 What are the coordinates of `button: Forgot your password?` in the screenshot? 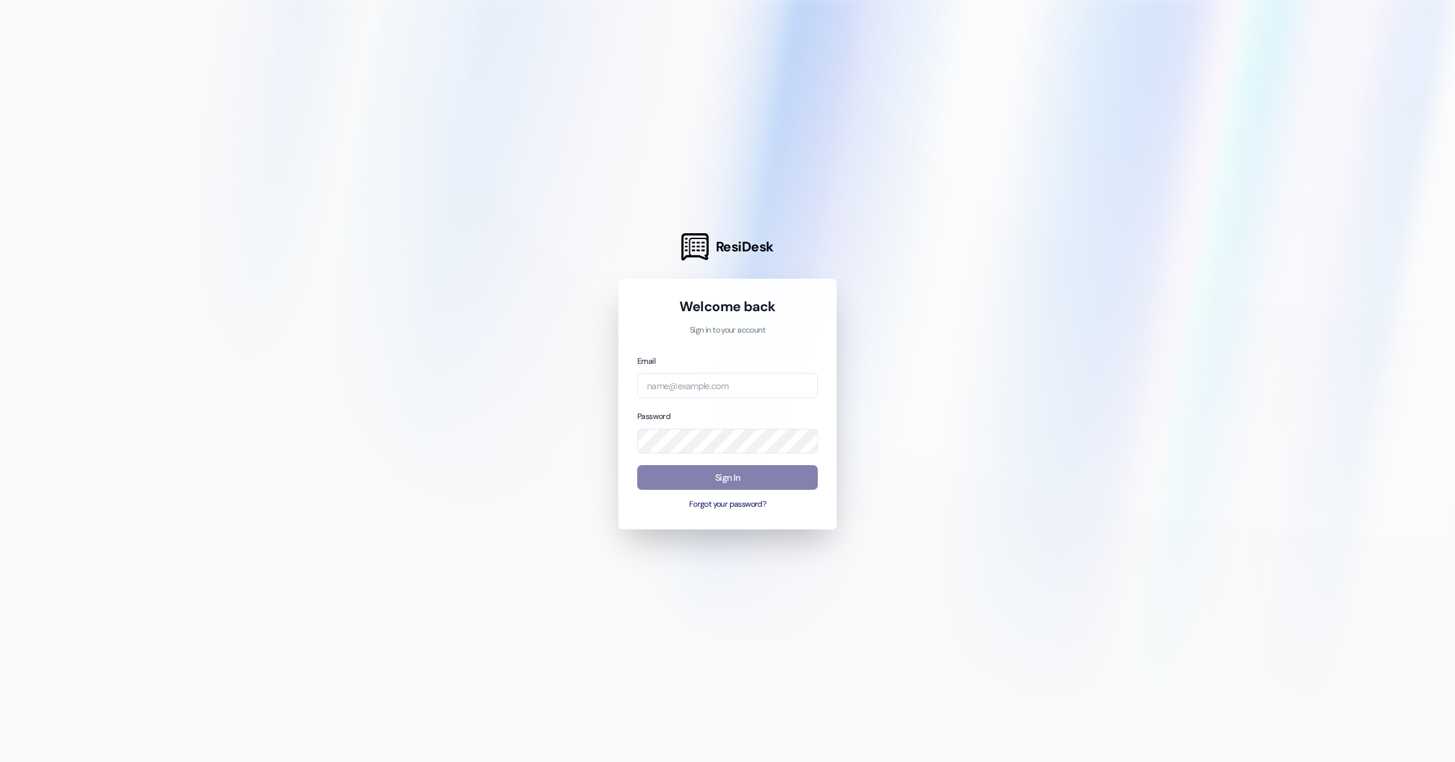 It's located at (728, 505).